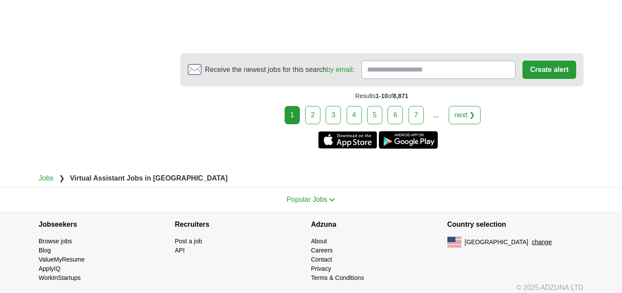 This screenshot has height=293, width=622. I want to click on div: Results of, so click(382, 96).